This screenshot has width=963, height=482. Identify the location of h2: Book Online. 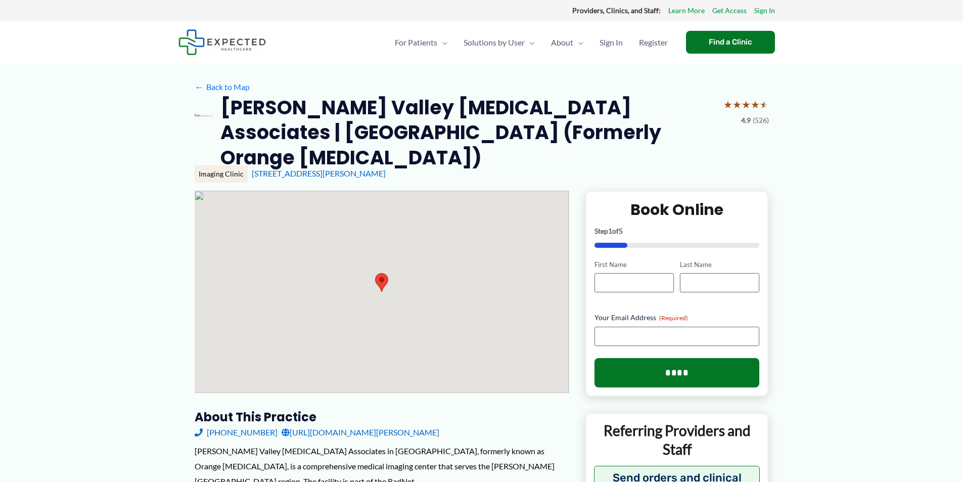
(677, 209).